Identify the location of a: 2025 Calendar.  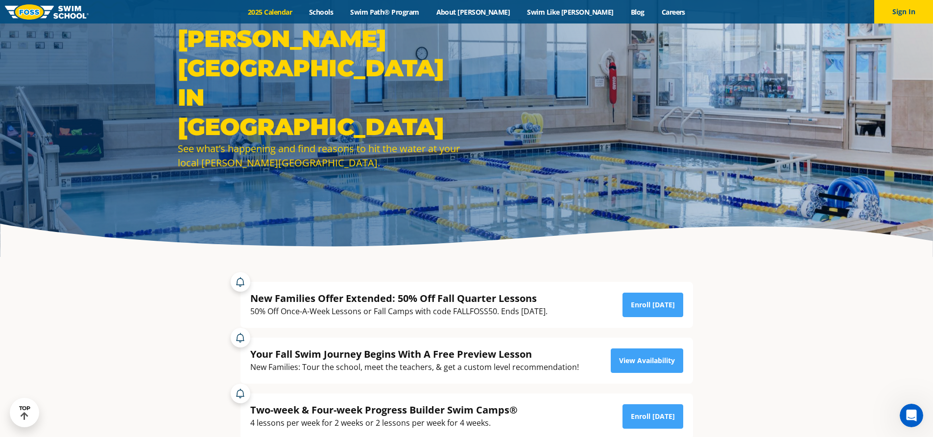
(270, 12).